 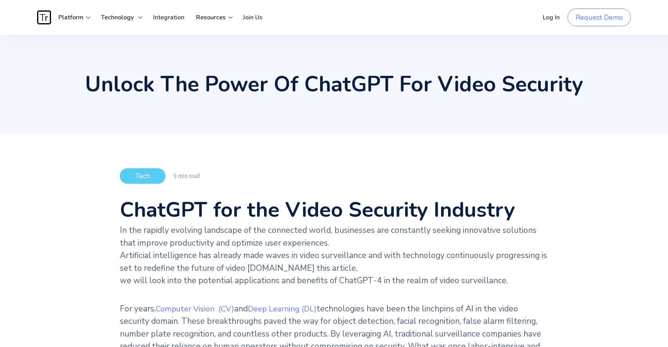 I want to click on img: Traces Logo, so click(x=44, y=17).